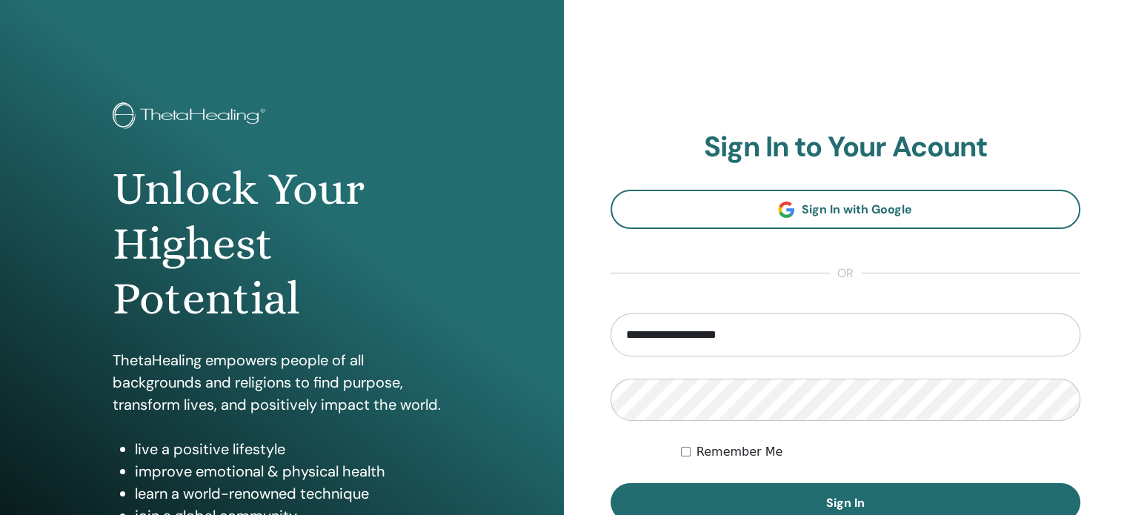 This screenshot has height=515, width=1127. I want to click on li: improve emotional & physical health, so click(293, 471).